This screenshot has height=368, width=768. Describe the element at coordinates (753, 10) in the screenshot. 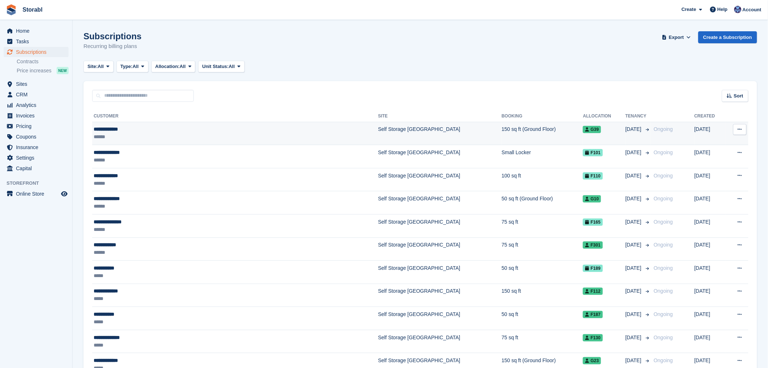

I see `span: Account` at that location.